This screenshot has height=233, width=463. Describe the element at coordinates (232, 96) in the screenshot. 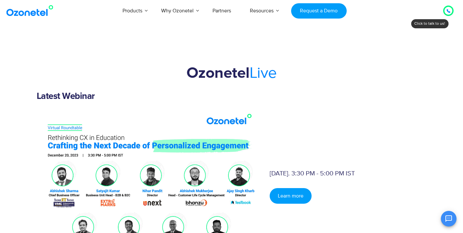

I see `h1: Latest Webinar` at that location.